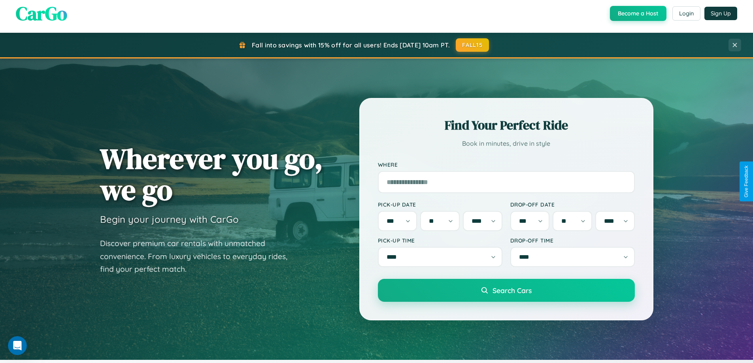 The height and width of the screenshot is (363, 753). Describe the element at coordinates (512, 291) in the screenshot. I see `span: Search Cars` at that location.